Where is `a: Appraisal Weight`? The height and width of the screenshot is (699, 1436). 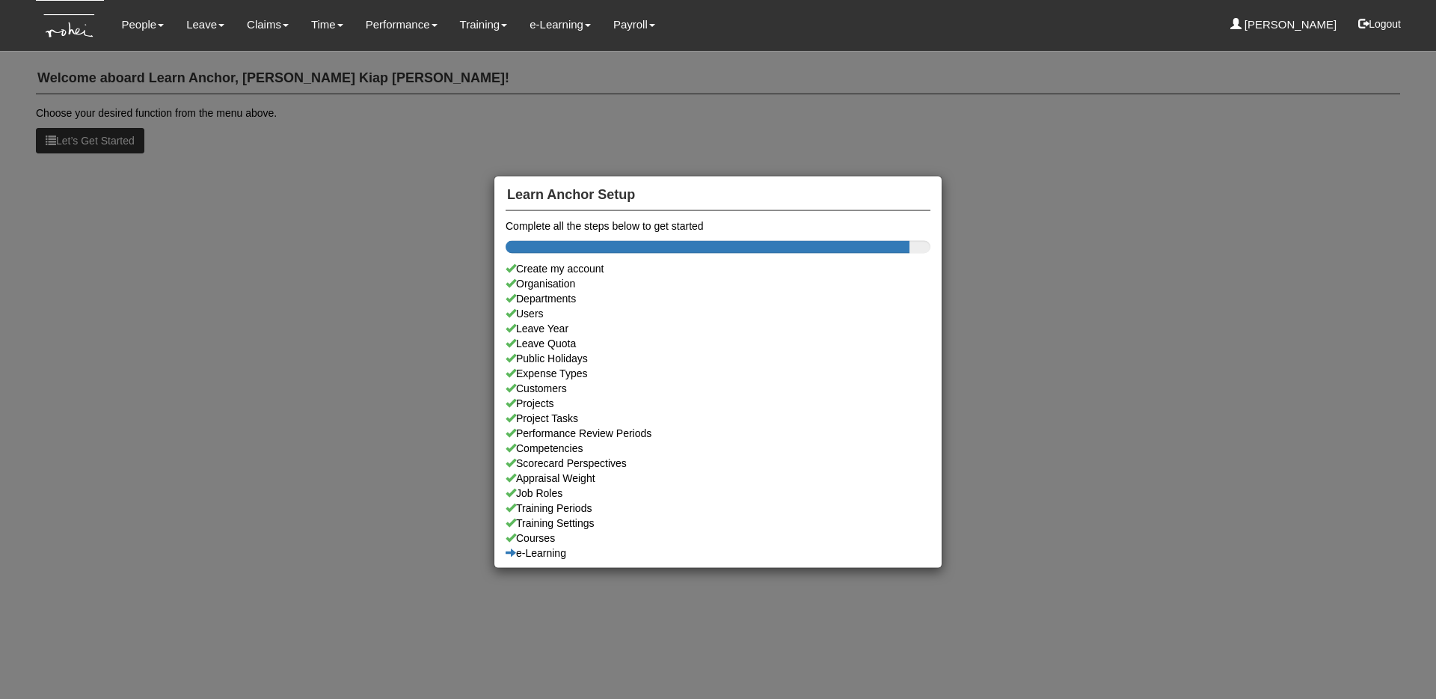 a: Appraisal Weight is located at coordinates (718, 477).